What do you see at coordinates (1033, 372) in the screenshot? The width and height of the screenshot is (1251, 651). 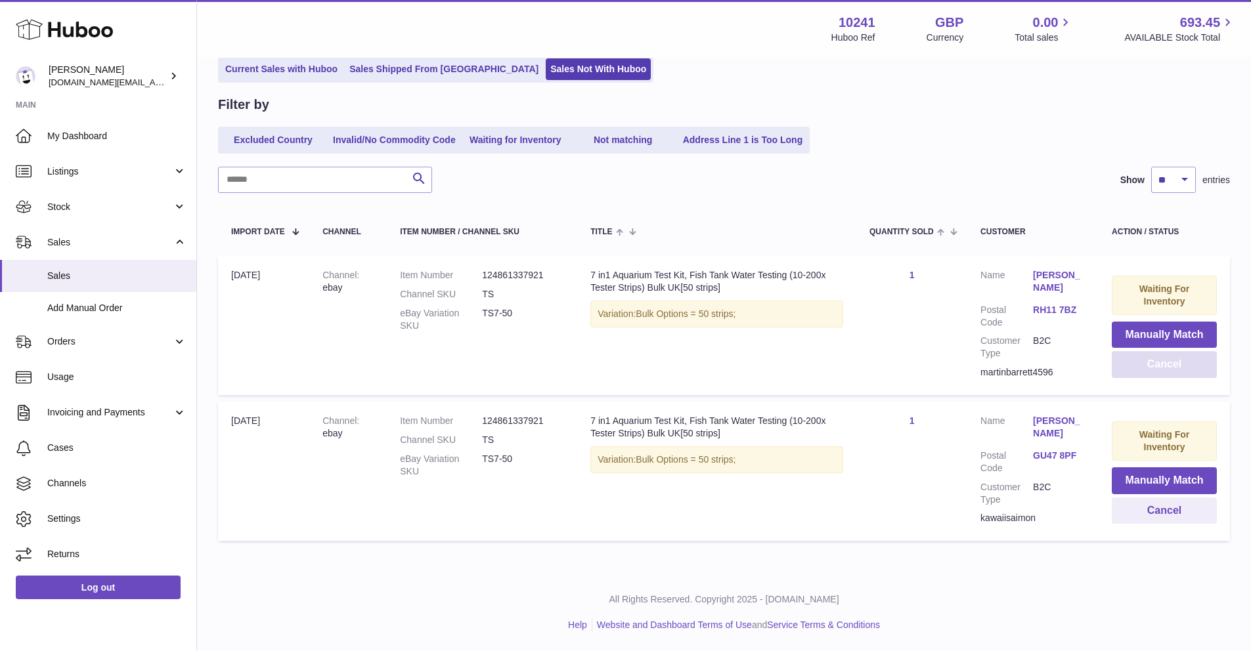 I see `div: martinbarrett4596` at bounding box center [1033, 372].